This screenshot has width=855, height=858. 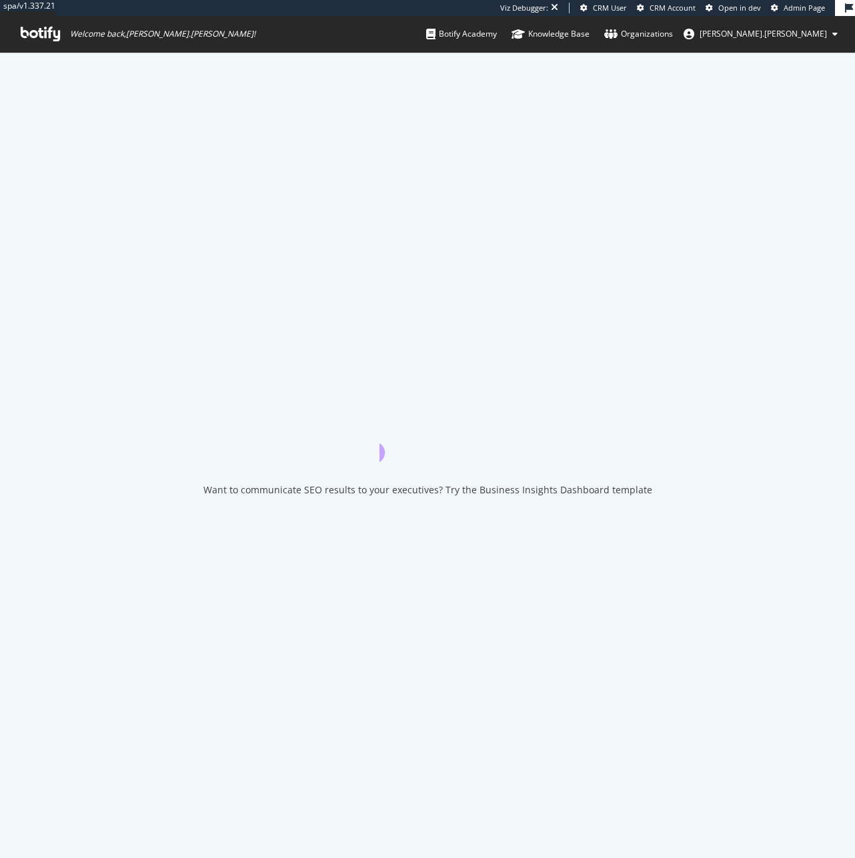 What do you see at coordinates (638, 34) in the screenshot?
I see `a: Organizations` at bounding box center [638, 34].